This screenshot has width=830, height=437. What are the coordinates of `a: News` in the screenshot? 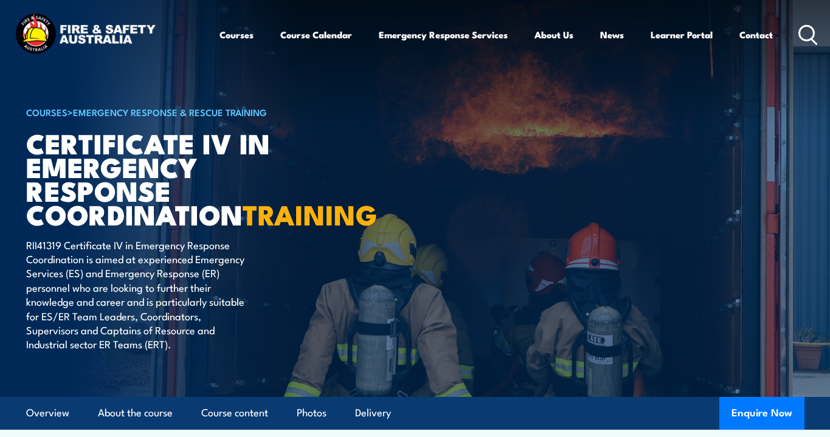 It's located at (612, 35).